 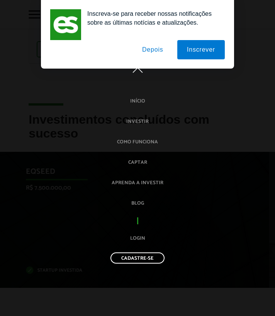 I want to click on a: Login, so click(x=137, y=238).